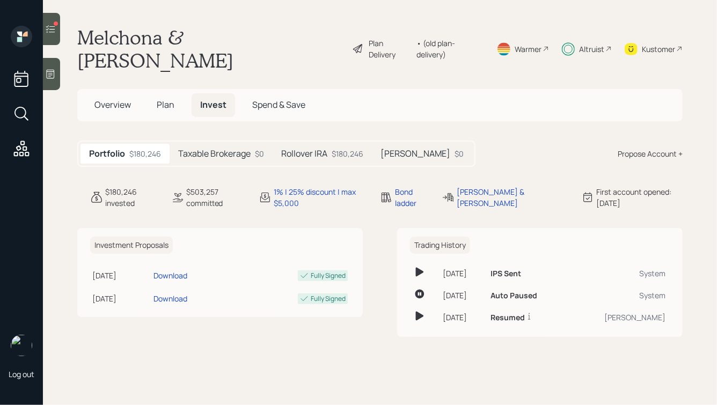 This screenshot has height=405, width=717. What do you see at coordinates (659, 49) in the screenshot?
I see `div: Kustomer` at bounding box center [659, 49].